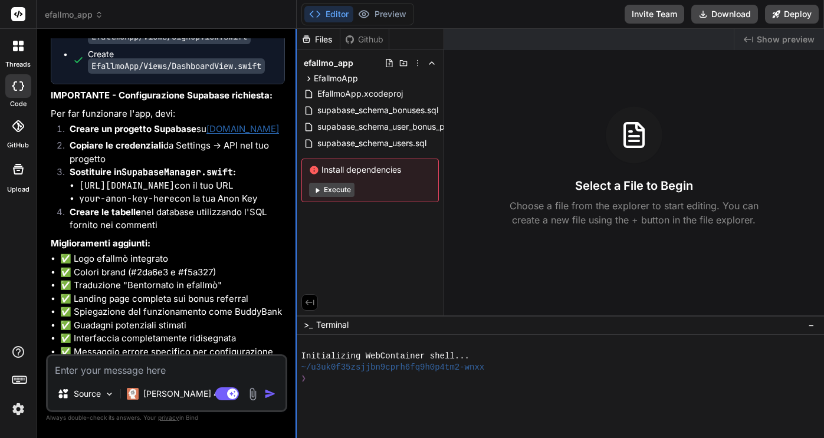  What do you see at coordinates (393, 367) in the screenshot?
I see `span: ~/u3uk0f35zsjjbn9cprh6fq9h0p4tm2-wnxx` at bounding box center [393, 367].